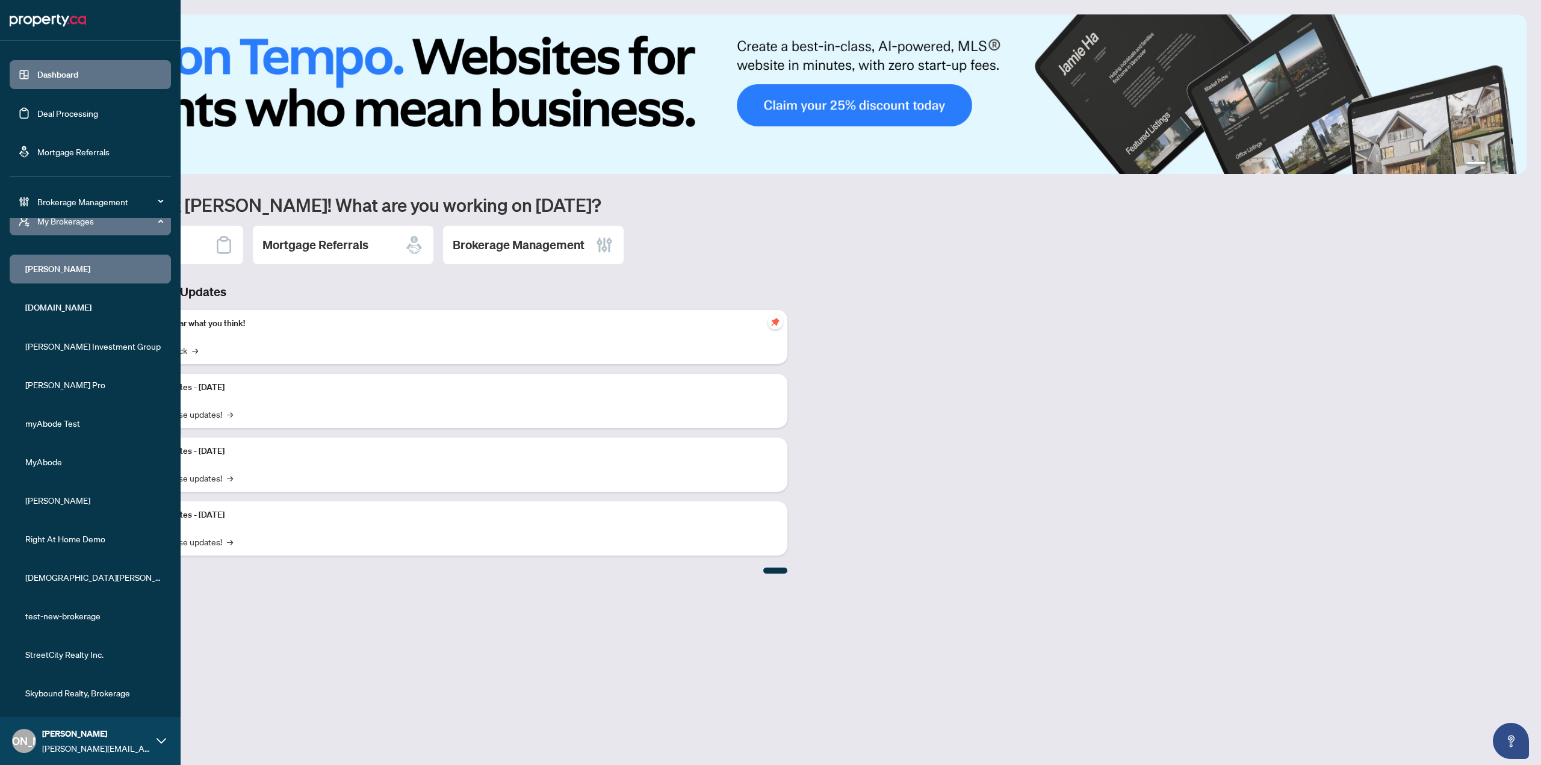 The image size is (1541, 765). What do you see at coordinates (100, 221) in the screenshot?
I see `span: My Brokerages` at bounding box center [100, 221].